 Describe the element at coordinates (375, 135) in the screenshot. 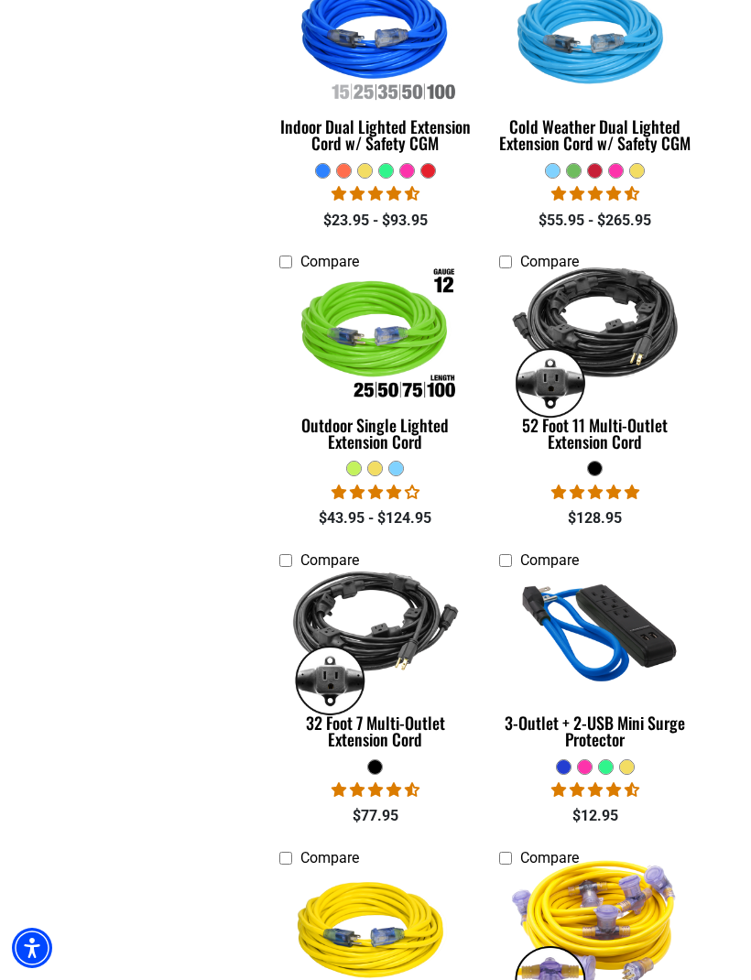

I see `div: Indoor Dual Lighted Extension Cord w/ Safety CGM` at that location.